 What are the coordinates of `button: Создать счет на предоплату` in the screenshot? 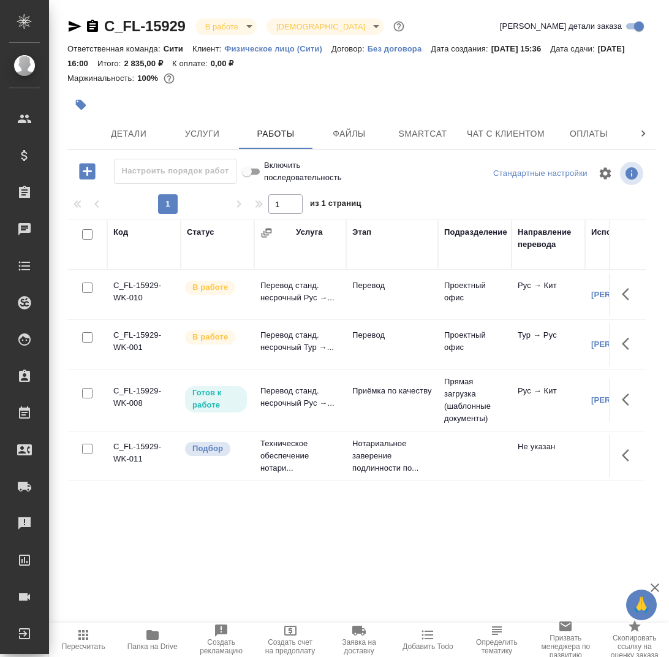 It's located at (290, 640).